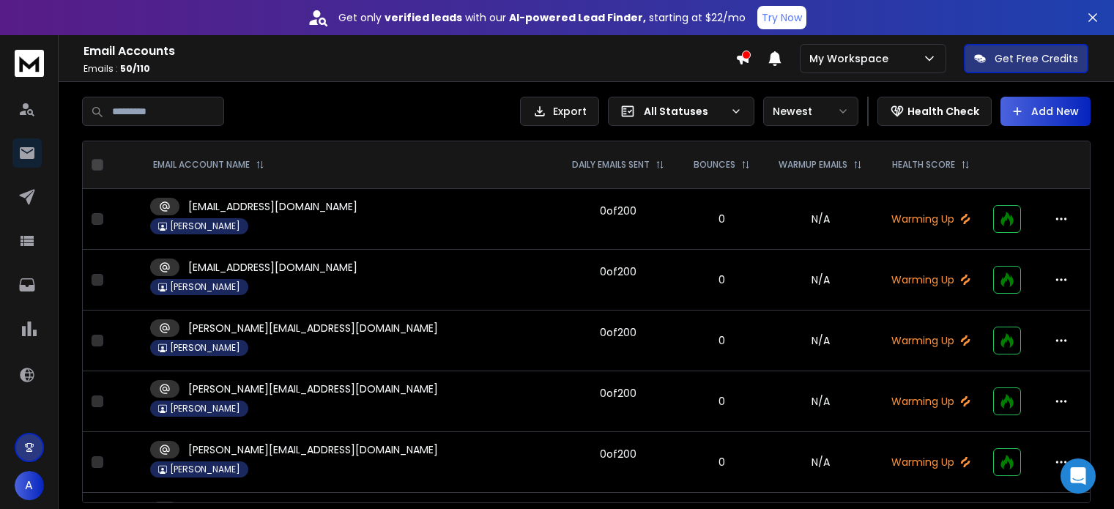 The image size is (1114, 509). I want to click on div: Open Intercom Messenger, so click(1079, 476).